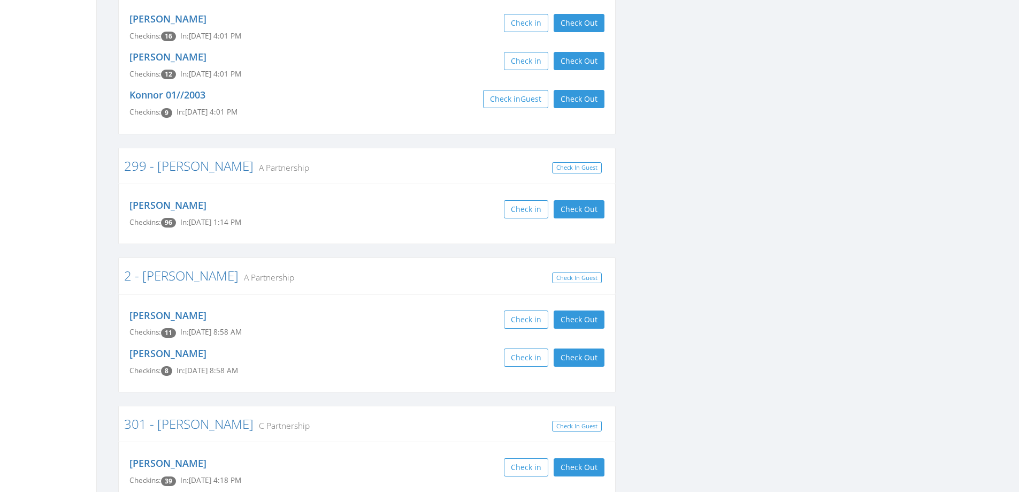 The image size is (1019, 492). Describe the element at coordinates (531, 98) in the screenshot. I see `span: Guest` at that location.